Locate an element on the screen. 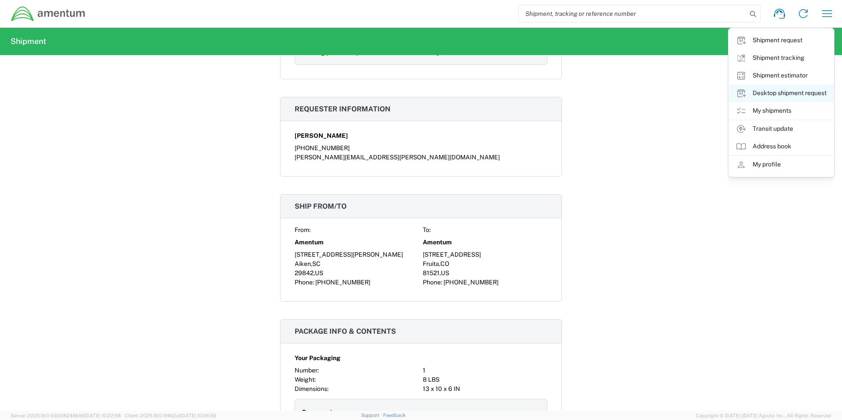 The height and width of the screenshot is (420, 842). span: From: is located at coordinates (303, 230).